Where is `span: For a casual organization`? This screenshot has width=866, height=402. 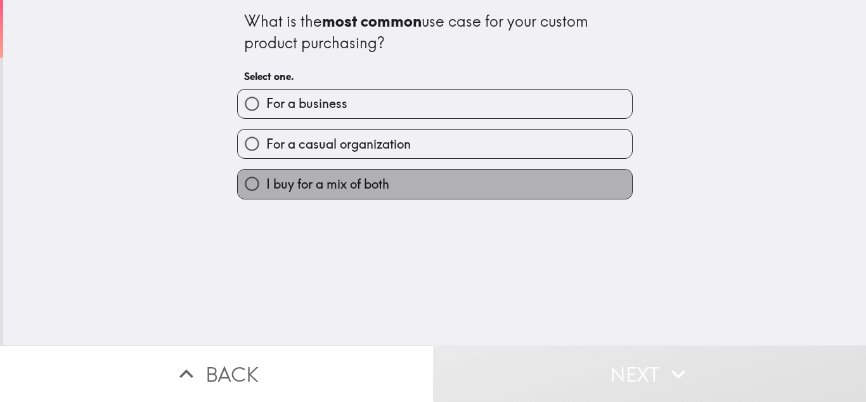
span: For a casual organization is located at coordinates (339, 144).